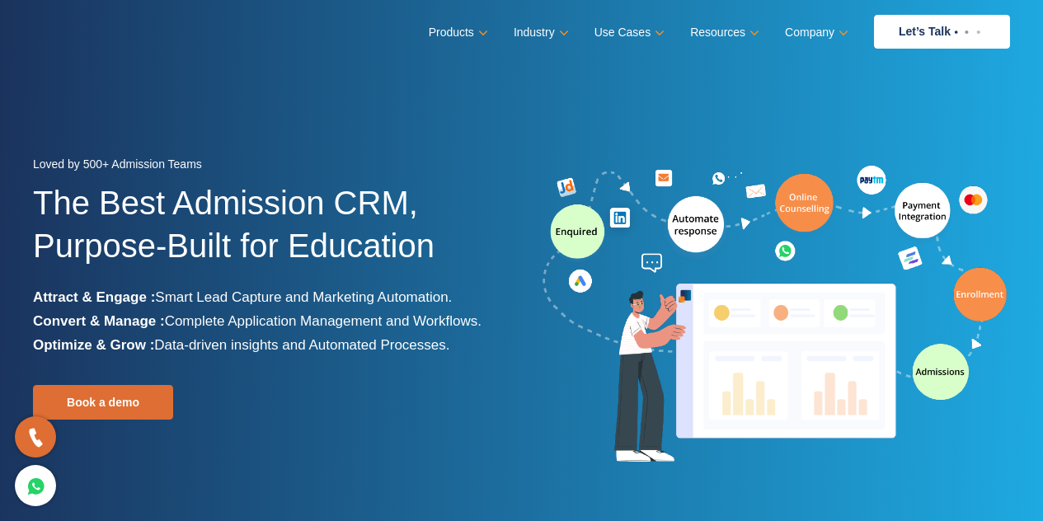 The image size is (1043, 521). I want to click on span: Data-driven insights and Automated Processes., so click(302, 345).